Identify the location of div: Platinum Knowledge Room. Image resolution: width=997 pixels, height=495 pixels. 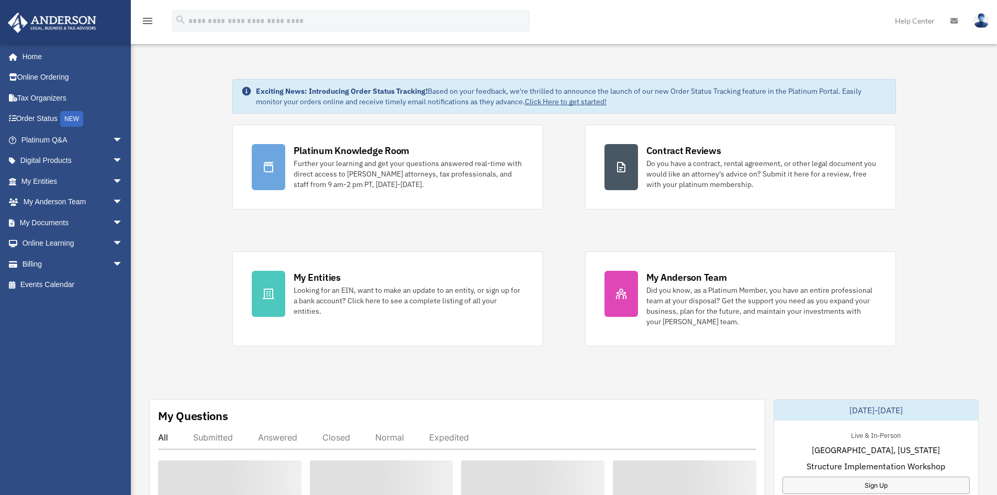
(352, 150).